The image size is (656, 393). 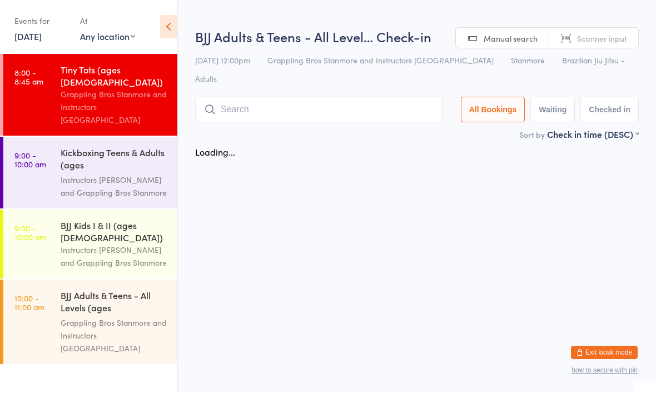 What do you see at coordinates (527, 61) in the screenshot?
I see `span: Stanmore` at bounding box center [527, 61].